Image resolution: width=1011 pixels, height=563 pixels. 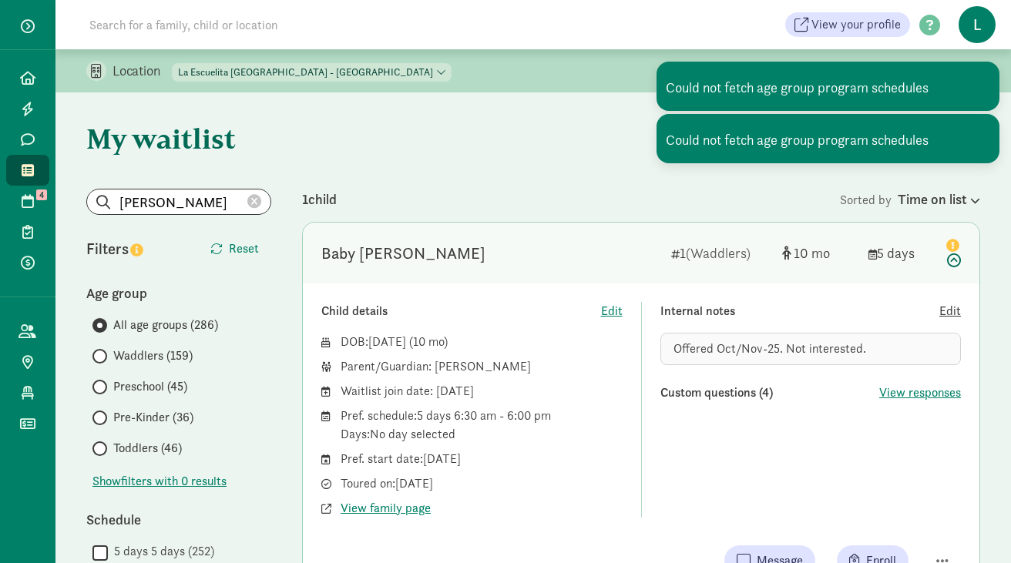 What do you see at coordinates (153, 356) in the screenshot?
I see `span: Waddlers (159)` at bounding box center [153, 356].